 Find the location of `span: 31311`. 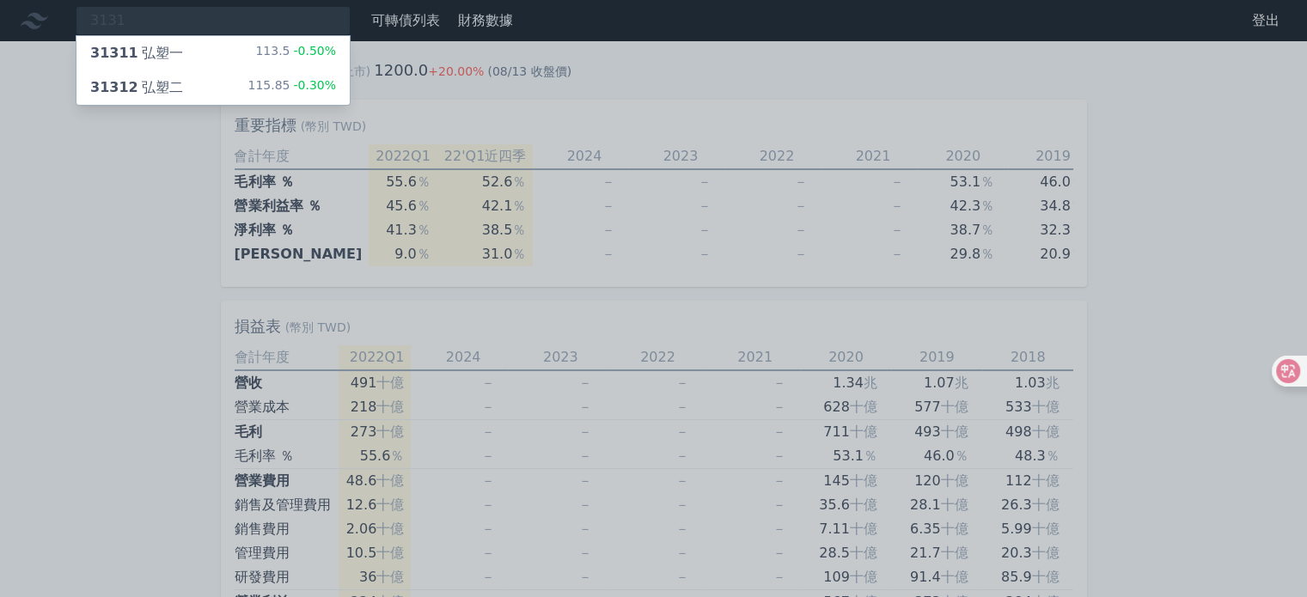

span: 31311 is located at coordinates (114, 52).